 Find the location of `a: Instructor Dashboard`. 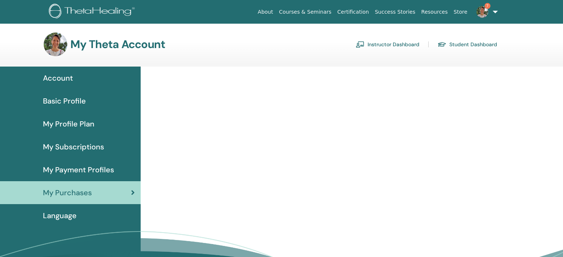

a: Instructor Dashboard is located at coordinates (387, 44).